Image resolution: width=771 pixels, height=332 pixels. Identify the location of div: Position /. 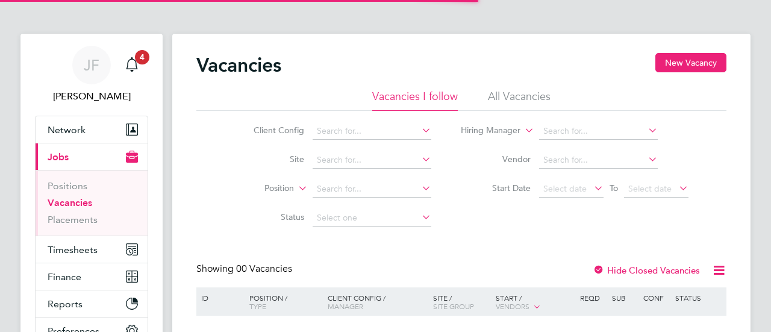
(283, 302).